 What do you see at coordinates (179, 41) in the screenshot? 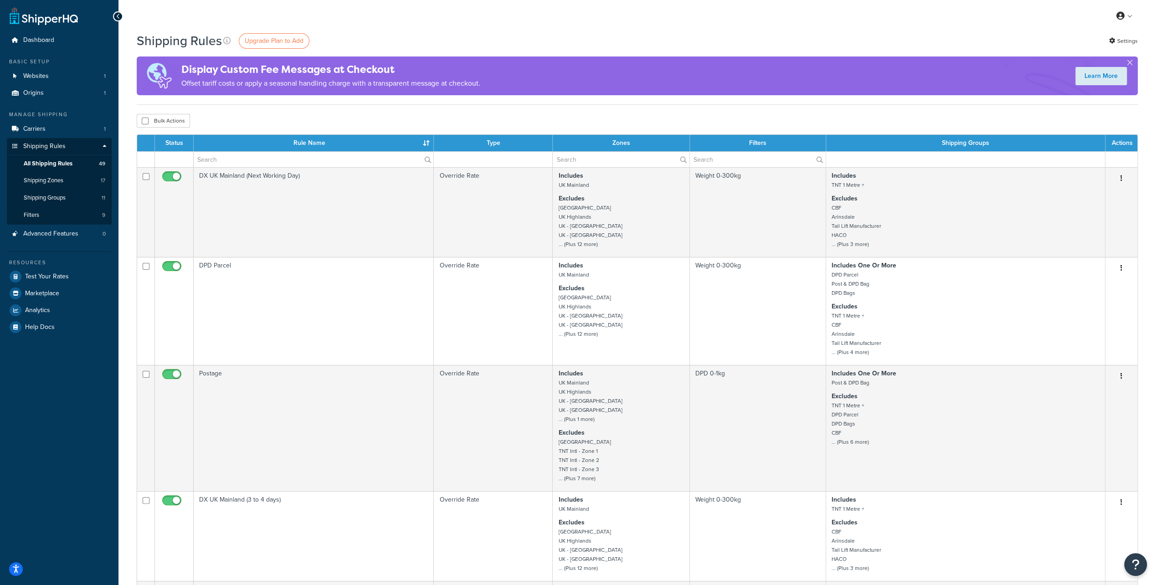
I see `h1: Shipping Rules` at bounding box center [179, 41].